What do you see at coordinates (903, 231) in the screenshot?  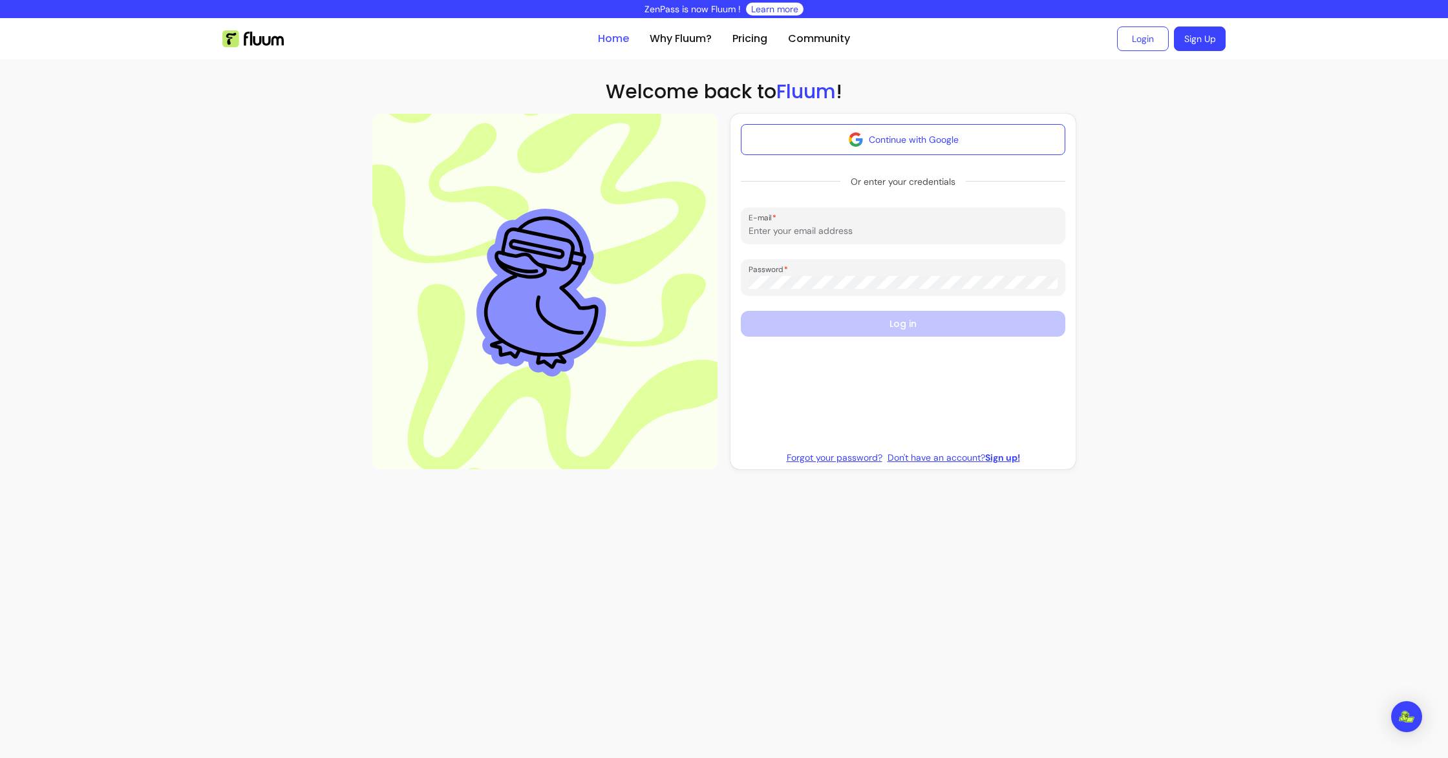 I see `input: E-mail` at bounding box center [903, 231].